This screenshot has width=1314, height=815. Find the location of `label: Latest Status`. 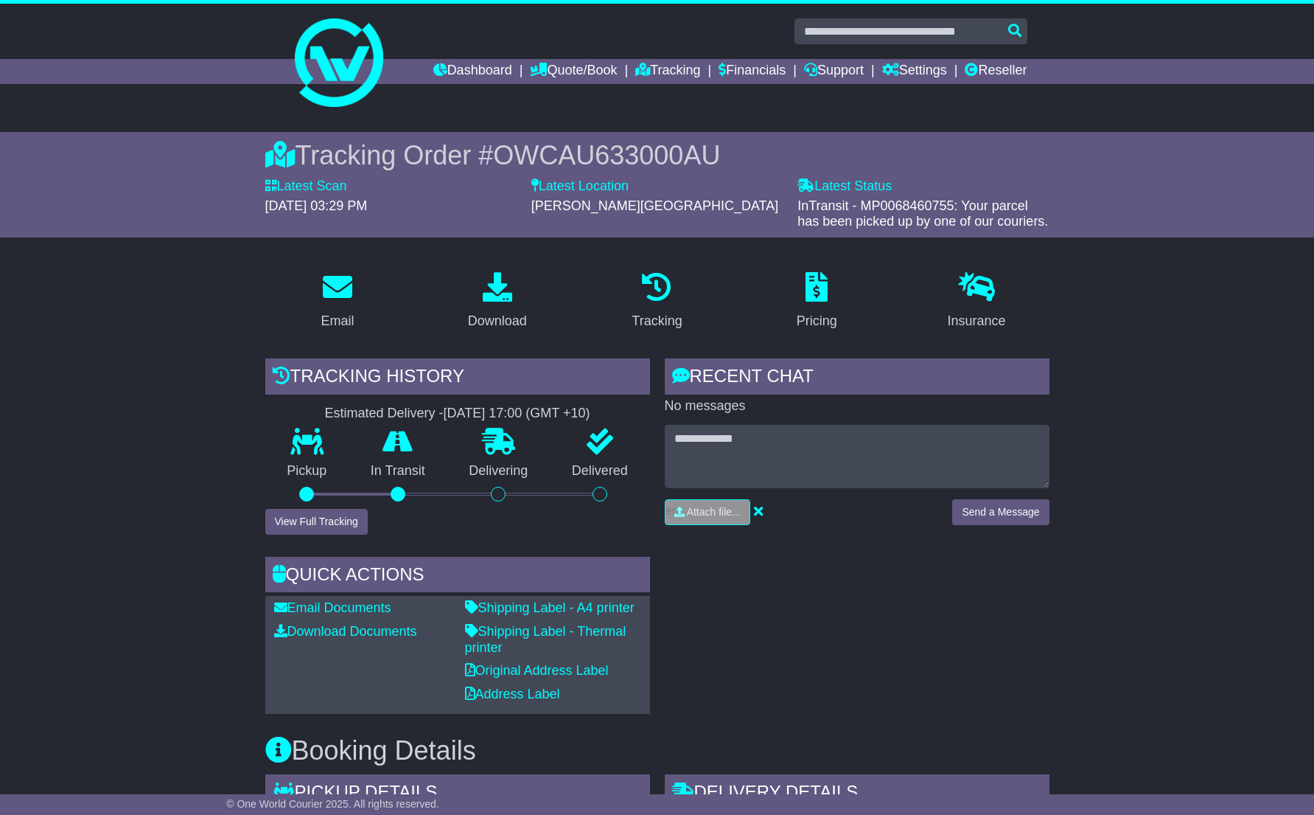

label: Latest Status is located at coordinates (845, 187).